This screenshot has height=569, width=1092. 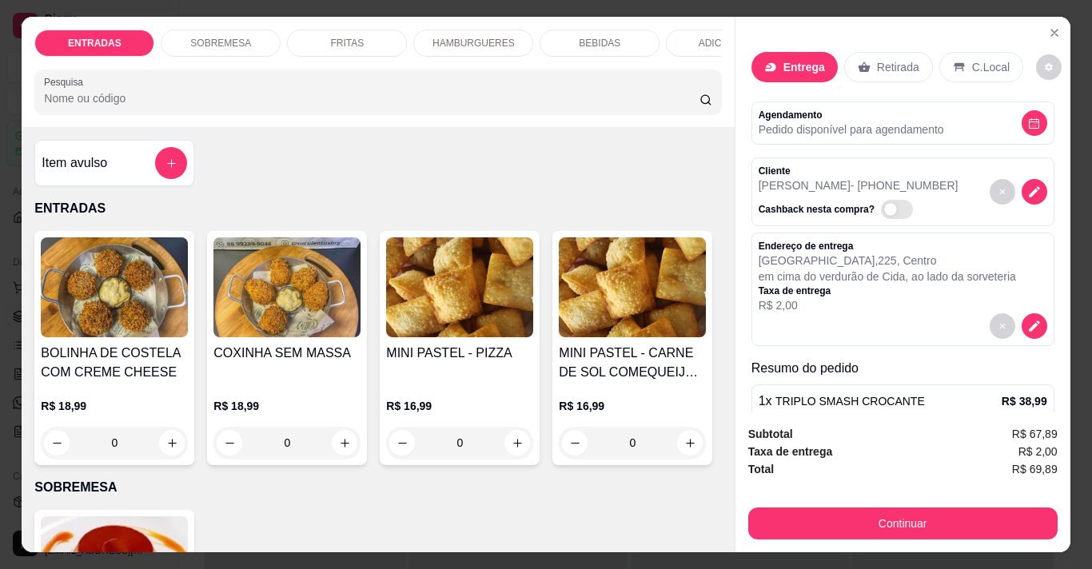 What do you see at coordinates (858, 171) in the screenshot?
I see `p: Cliente` at bounding box center [858, 171].